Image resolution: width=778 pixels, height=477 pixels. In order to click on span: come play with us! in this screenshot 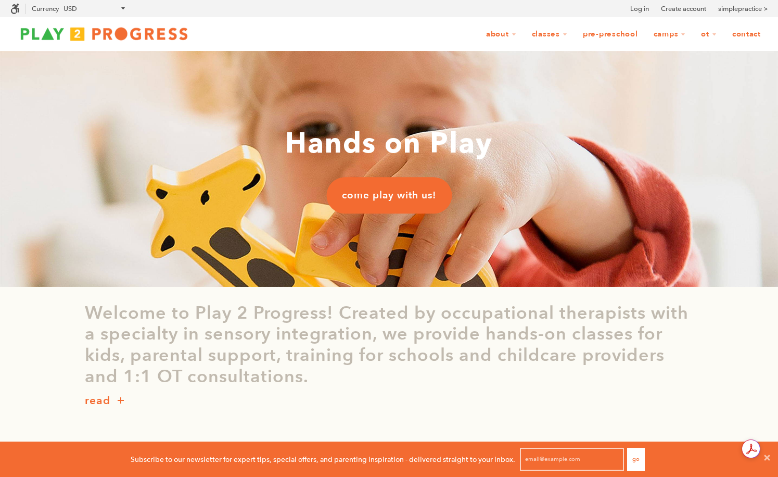, I will do `click(389, 195)`.